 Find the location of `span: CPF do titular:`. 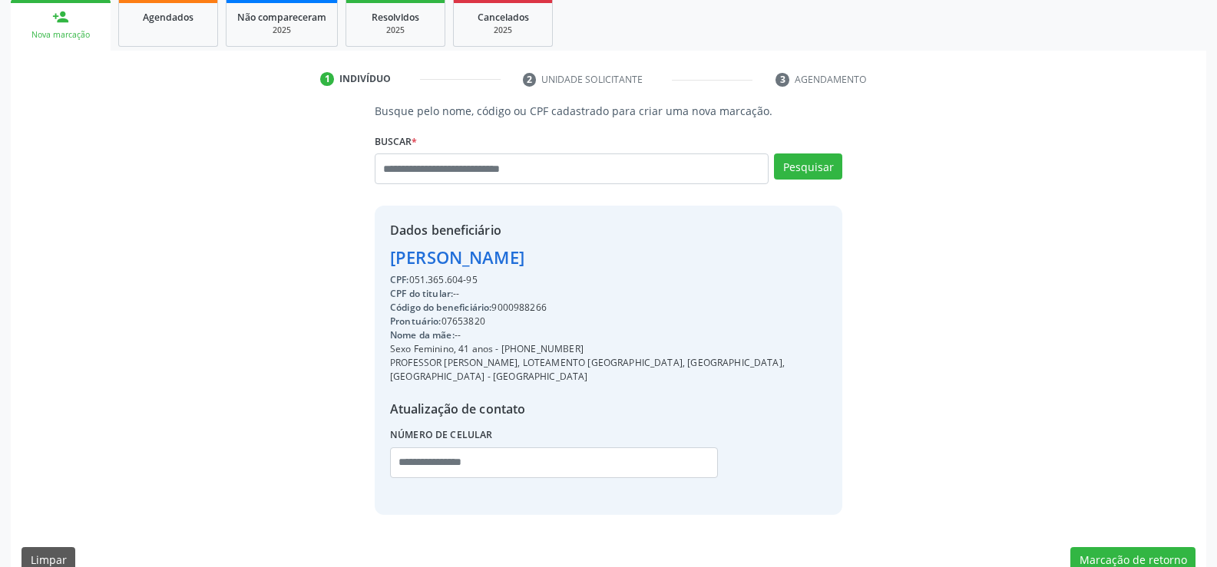

span: CPF do titular: is located at coordinates (421, 293).